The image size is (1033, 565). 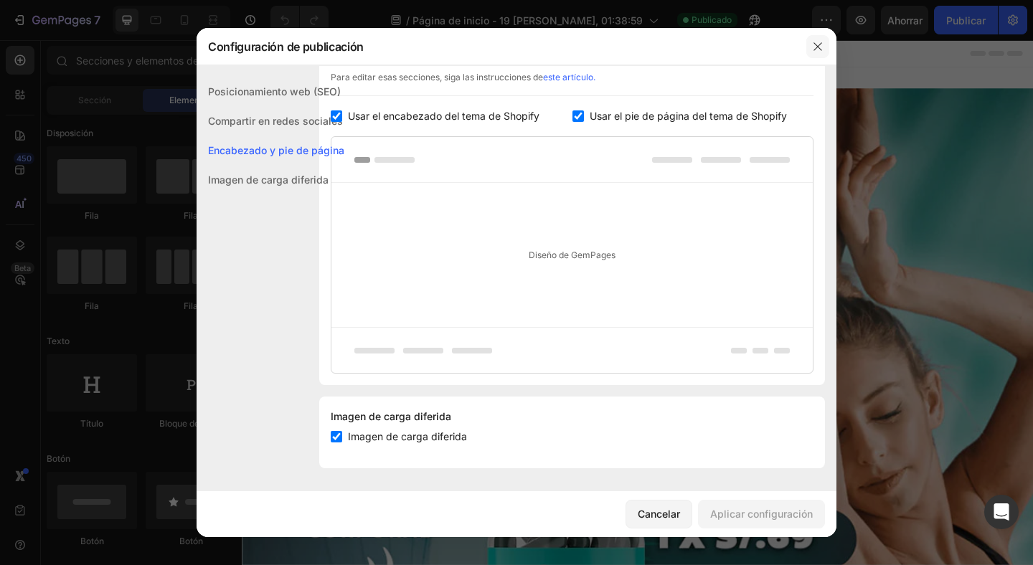 I want to click on font: Compartir en redes sociales, so click(x=276, y=121).